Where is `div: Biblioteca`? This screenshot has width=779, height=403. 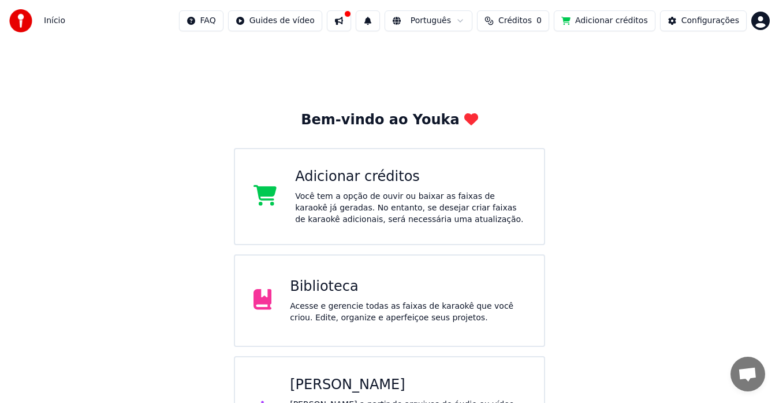
div: Biblioteca is located at coordinates (408, 286).